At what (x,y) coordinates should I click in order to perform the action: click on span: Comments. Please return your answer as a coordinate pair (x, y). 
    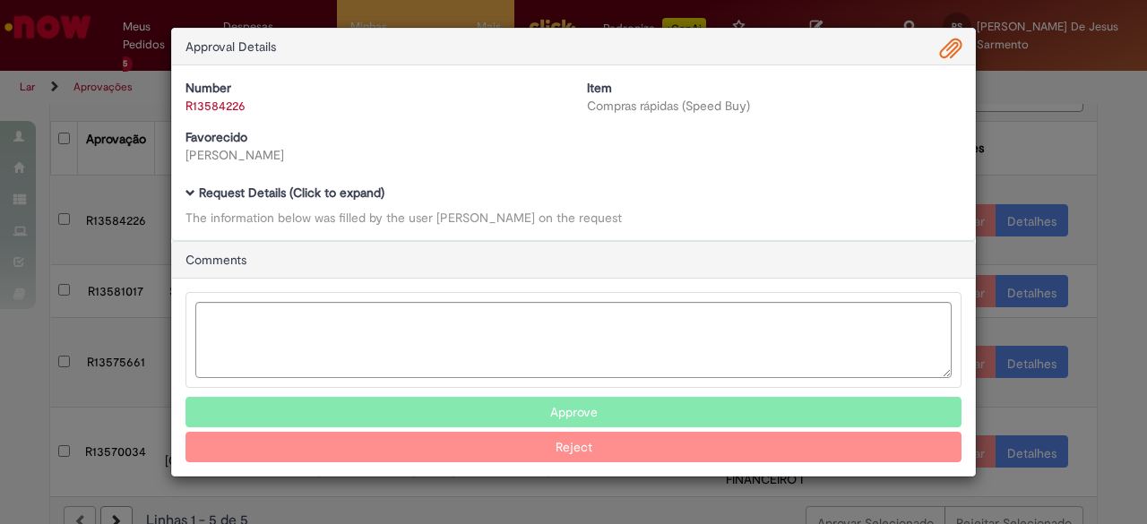
    Looking at the image, I should click on (216, 260).